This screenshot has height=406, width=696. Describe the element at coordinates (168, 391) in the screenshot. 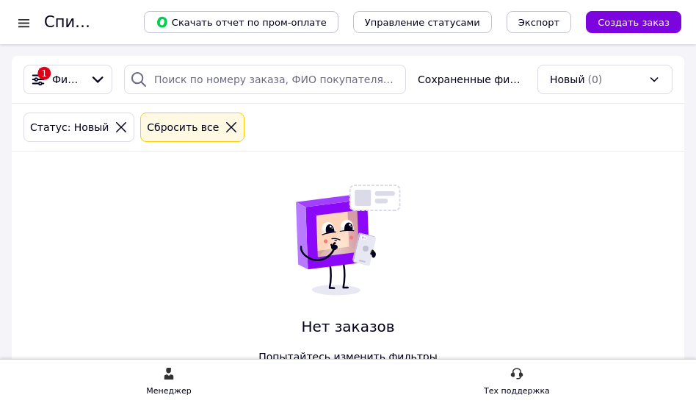

I see `div: Менеджер` at that location.